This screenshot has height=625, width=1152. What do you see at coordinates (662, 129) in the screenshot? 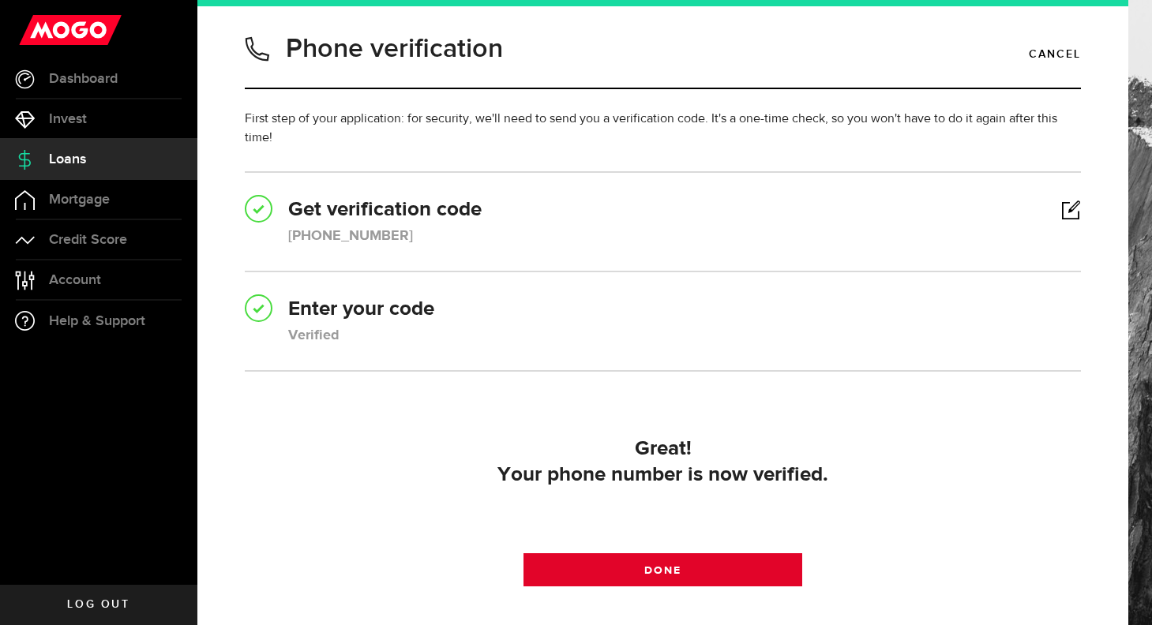
I see `p: First step of your application: for security, we'll need to send you a verification code. It's a ...` at bounding box center [662, 129].